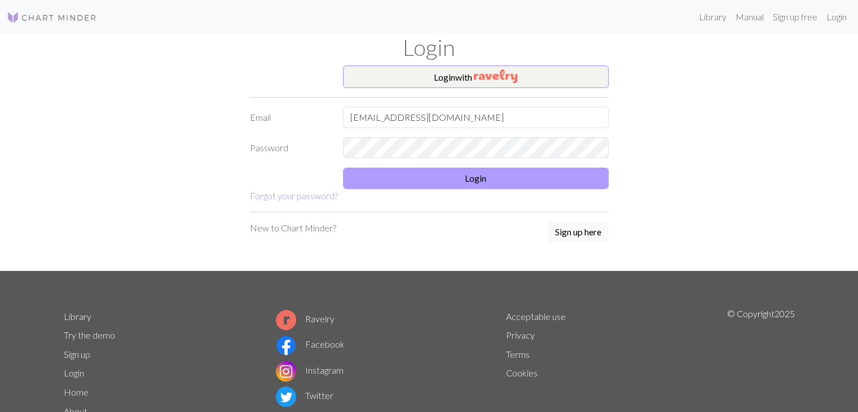 This screenshot has width=858, height=412. I want to click on a: Sign up here, so click(578, 232).